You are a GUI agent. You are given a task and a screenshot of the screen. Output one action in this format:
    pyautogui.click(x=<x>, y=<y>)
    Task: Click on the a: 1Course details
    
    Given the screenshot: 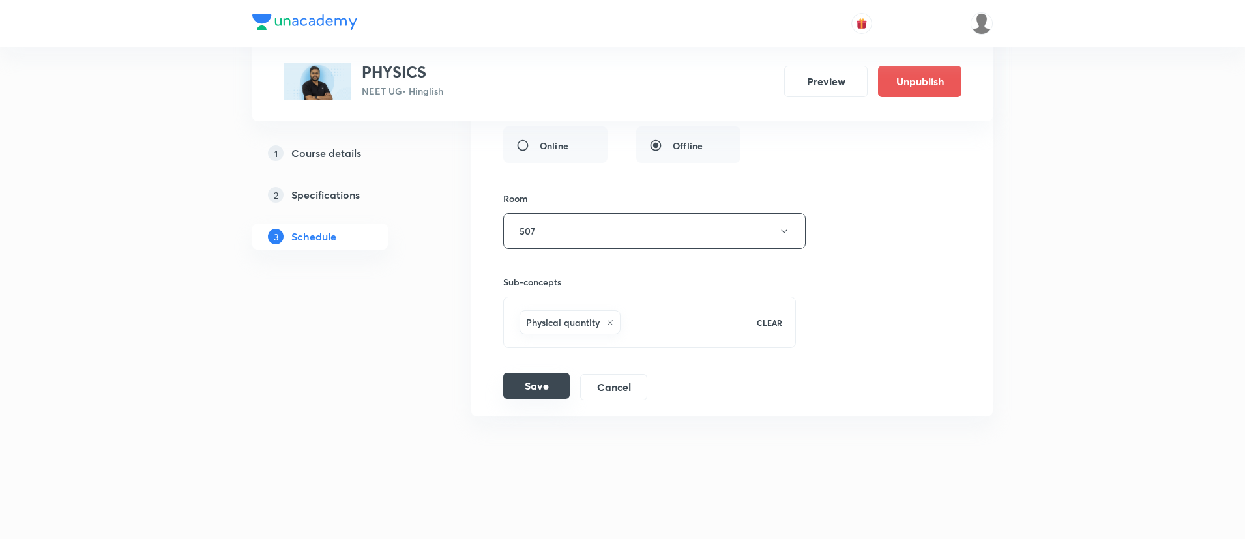 What is the action you would take?
    pyautogui.click(x=341, y=153)
    